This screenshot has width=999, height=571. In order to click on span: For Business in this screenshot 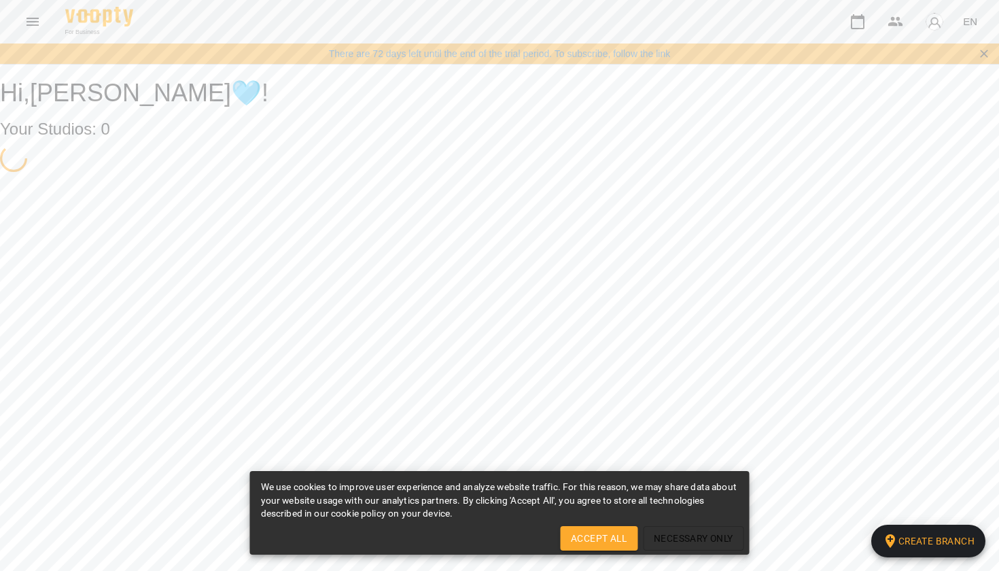, I will do `click(99, 32)`.